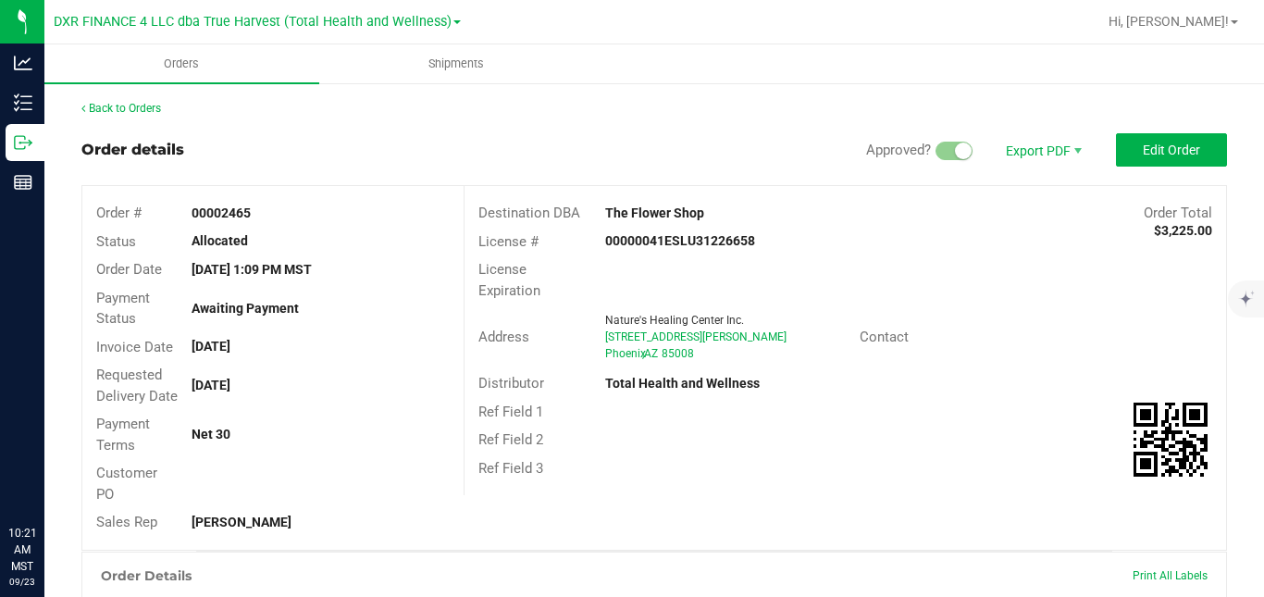  What do you see at coordinates (508, 241) in the screenshot?
I see `span: License #` at bounding box center [508, 241].